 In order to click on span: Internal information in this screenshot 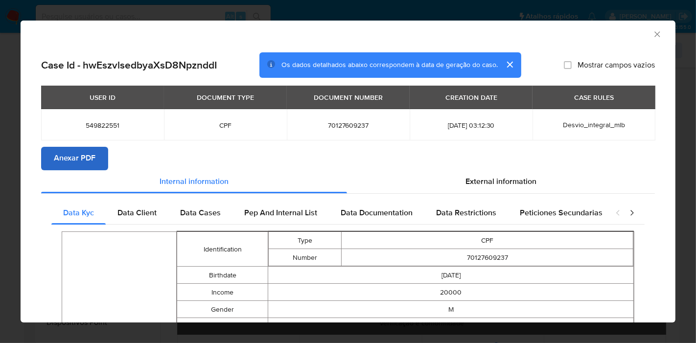, I will do `click(194, 182)`.